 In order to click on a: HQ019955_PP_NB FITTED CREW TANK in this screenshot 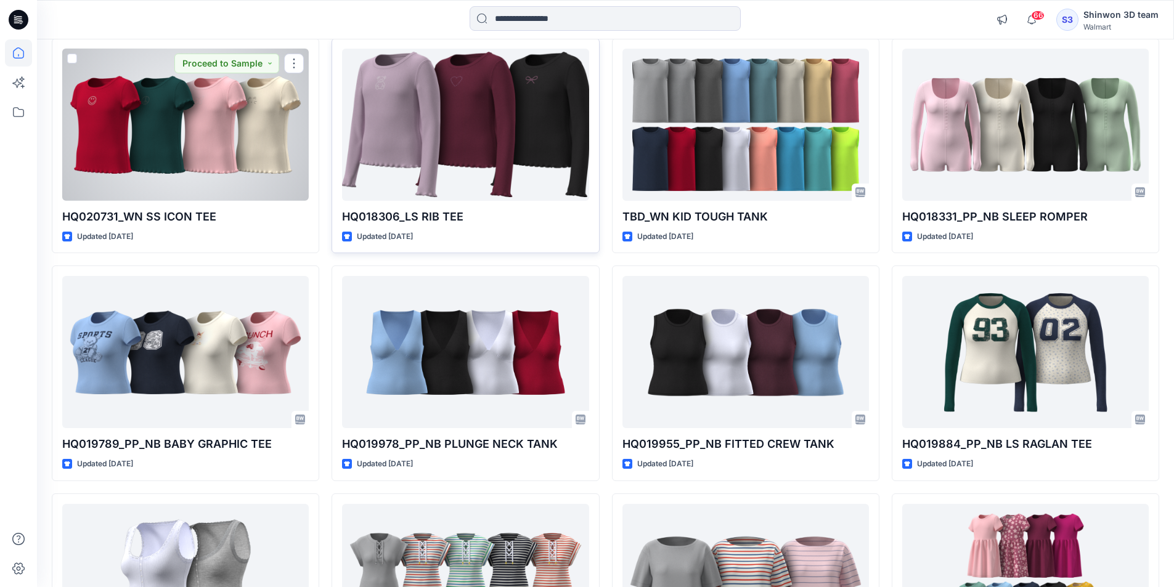, I will do `click(746, 352)`.